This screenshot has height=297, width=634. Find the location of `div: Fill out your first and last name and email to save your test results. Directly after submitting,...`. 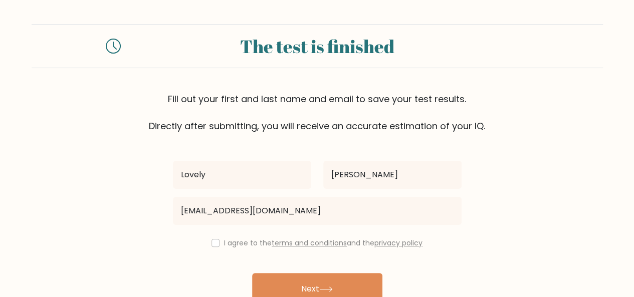

div: Fill out your first and last name and email to save your test results. Directly after submitting,... is located at coordinates (317, 112).